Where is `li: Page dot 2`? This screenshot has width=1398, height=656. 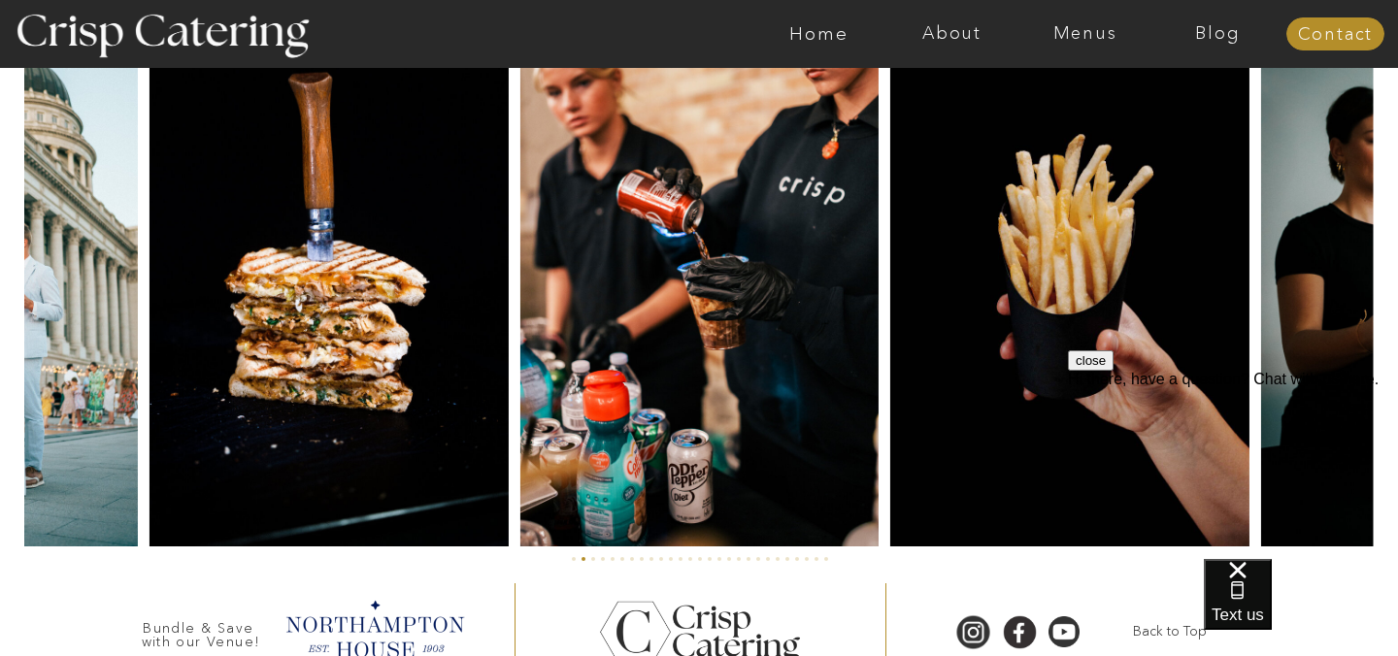 li: Page dot 2 is located at coordinates (583, 559).